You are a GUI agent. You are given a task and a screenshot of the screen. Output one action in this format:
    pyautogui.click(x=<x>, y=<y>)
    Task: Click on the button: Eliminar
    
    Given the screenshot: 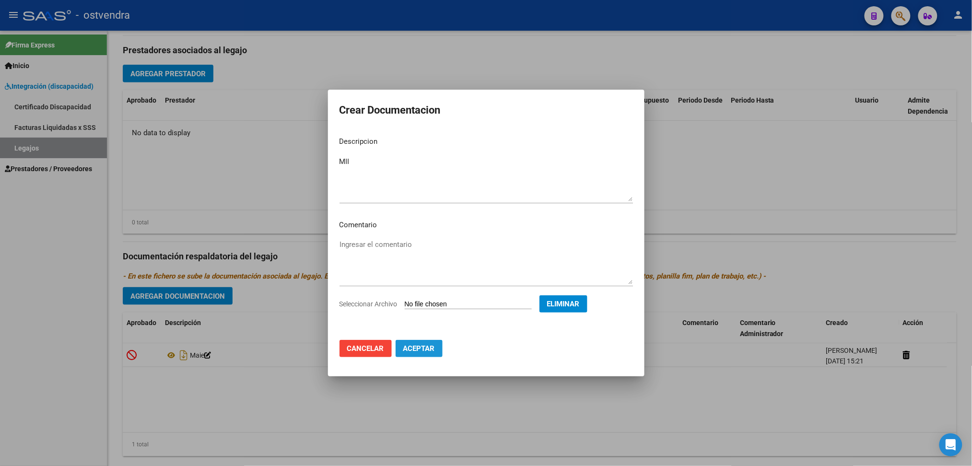 What is the action you would take?
    pyautogui.click(x=563, y=304)
    